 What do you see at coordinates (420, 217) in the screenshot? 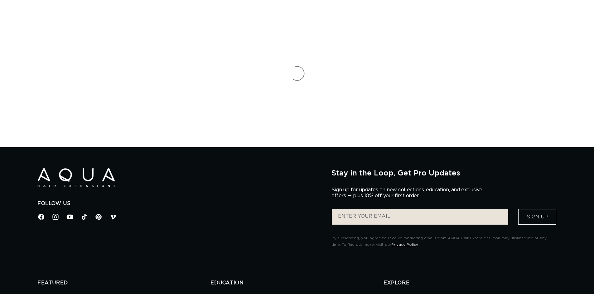
I see `input: ENTER YOUR EMAIL` at bounding box center [420, 217].